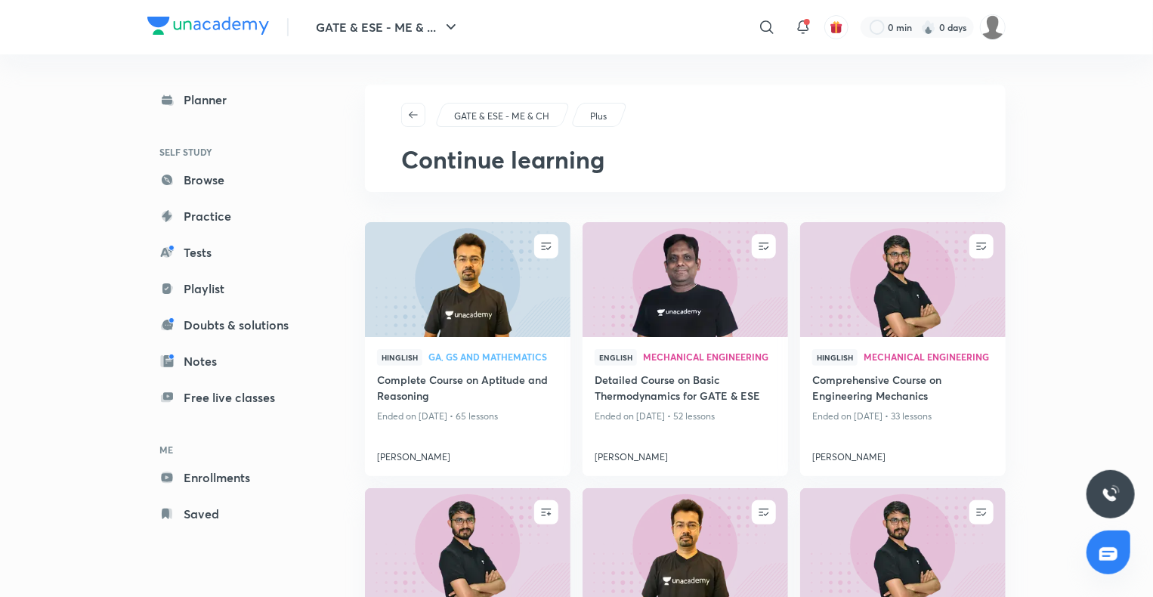 This screenshot has width=1153, height=597. I want to click on a: GATE & ESE - ME & CH, so click(501, 116).